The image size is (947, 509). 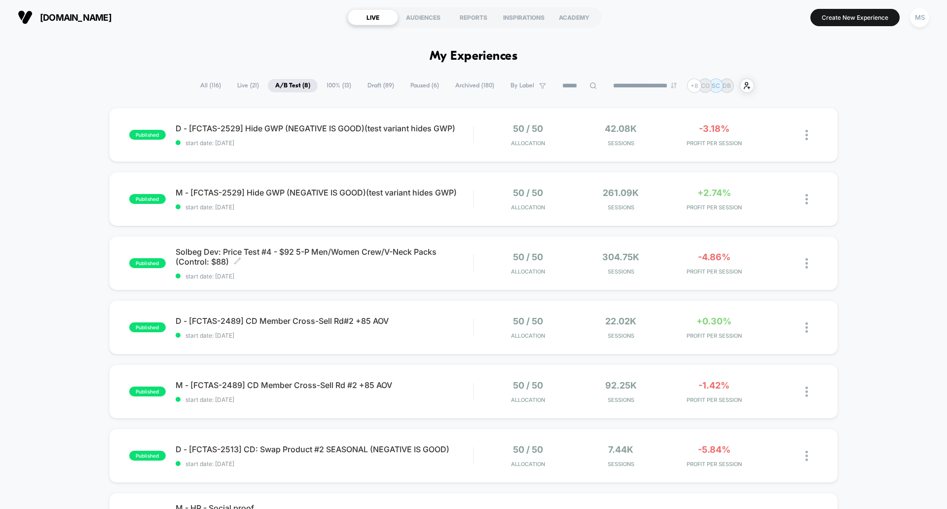 I want to click on span: 92.25k, so click(x=621, y=385).